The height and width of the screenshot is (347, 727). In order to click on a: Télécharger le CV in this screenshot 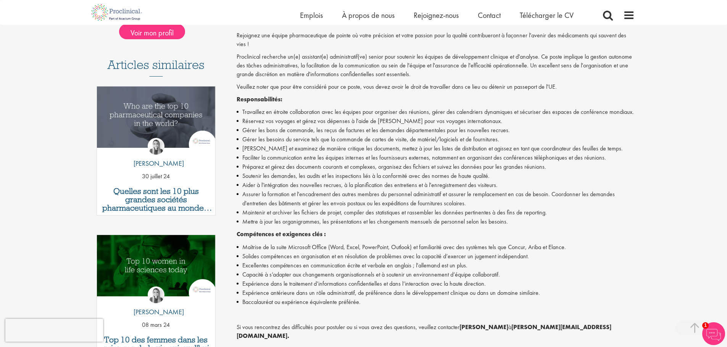, I will do `click(546, 15)`.